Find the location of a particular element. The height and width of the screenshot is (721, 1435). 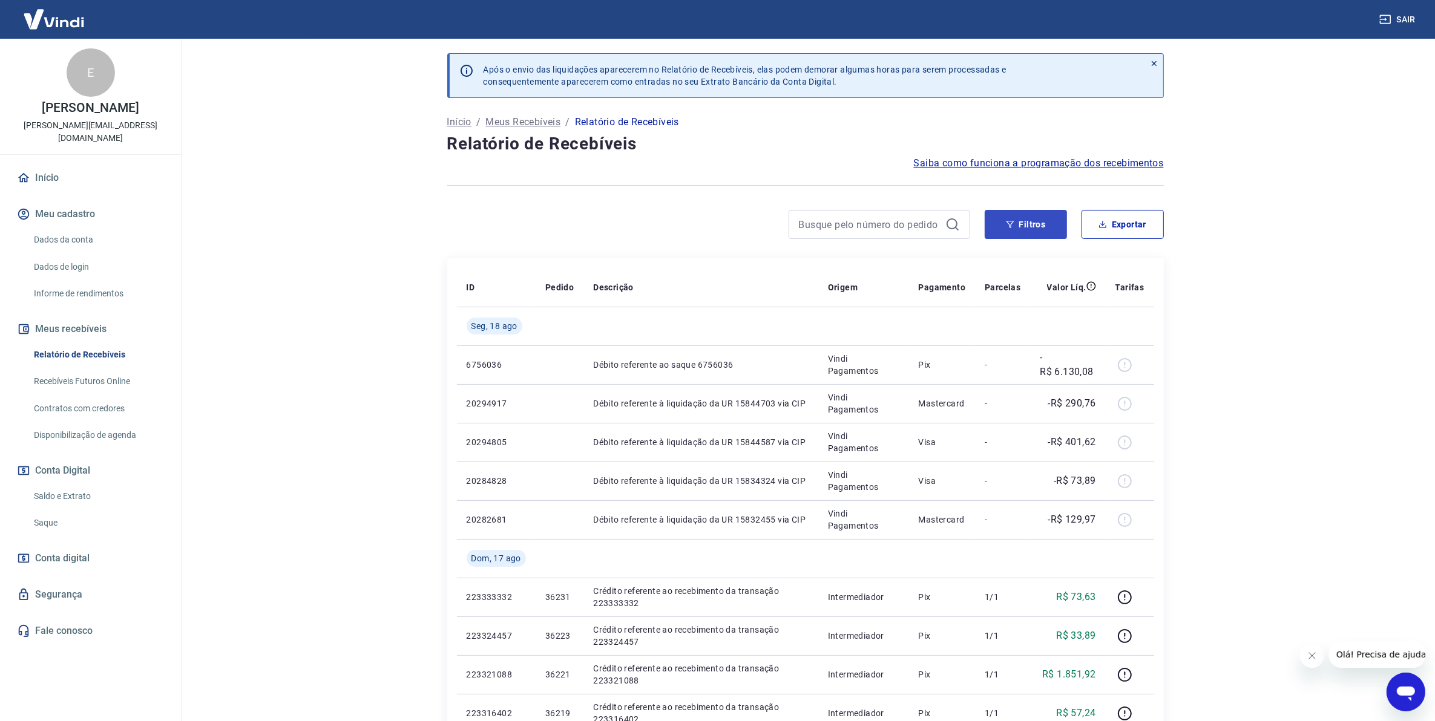

p: R$ 57,24 is located at coordinates (1076, 714).